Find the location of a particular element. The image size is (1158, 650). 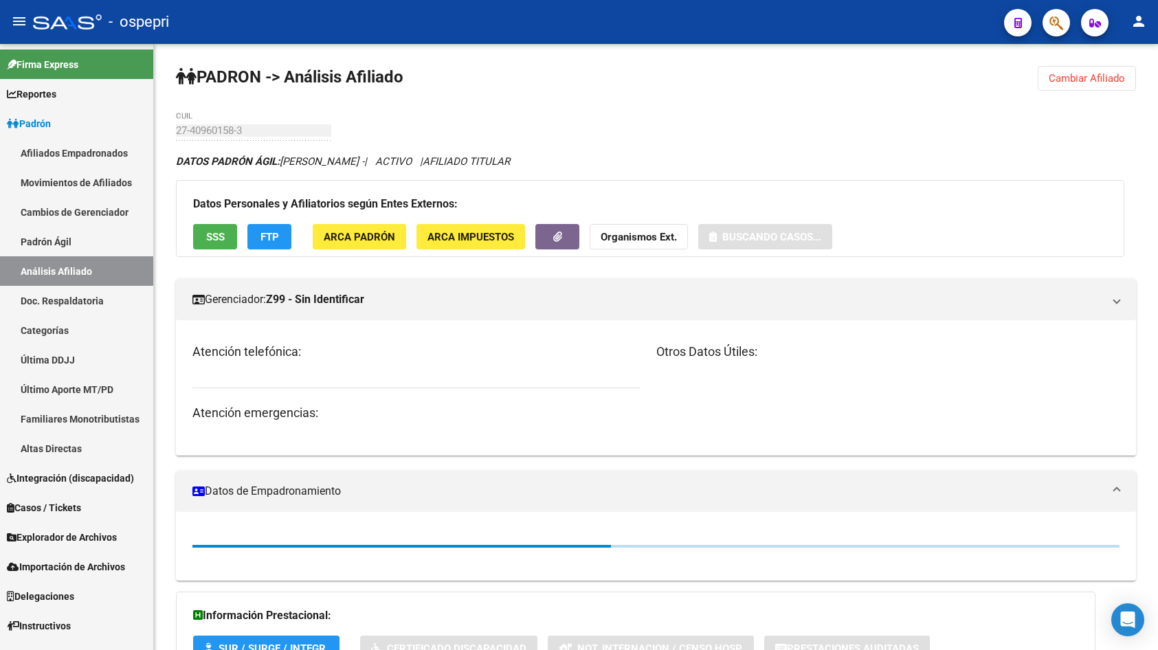

span: Instructivos is located at coordinates (38, 626).